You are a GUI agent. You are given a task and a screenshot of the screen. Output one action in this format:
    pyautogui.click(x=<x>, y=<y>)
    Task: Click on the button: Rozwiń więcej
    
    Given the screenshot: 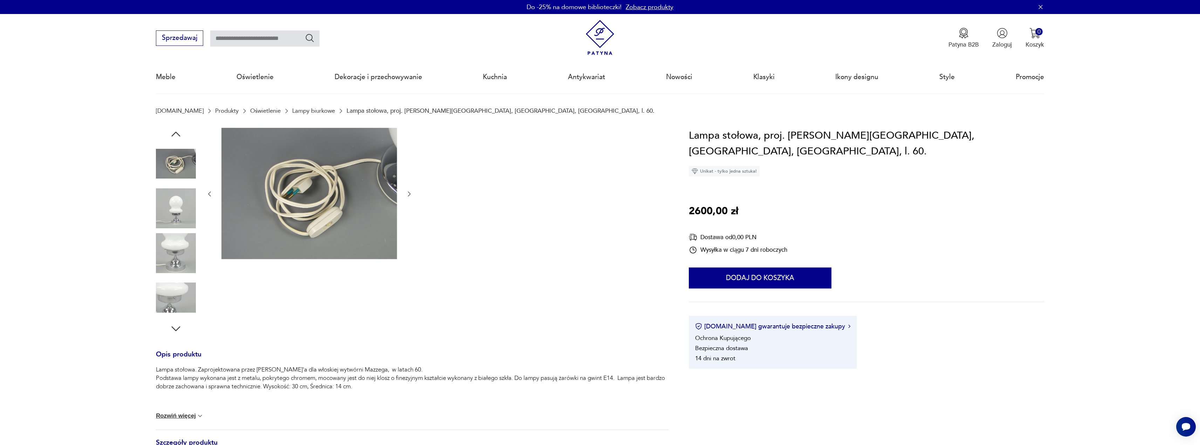 What is the action you would take?
    pyautogui.click(x=180, y=416)
    